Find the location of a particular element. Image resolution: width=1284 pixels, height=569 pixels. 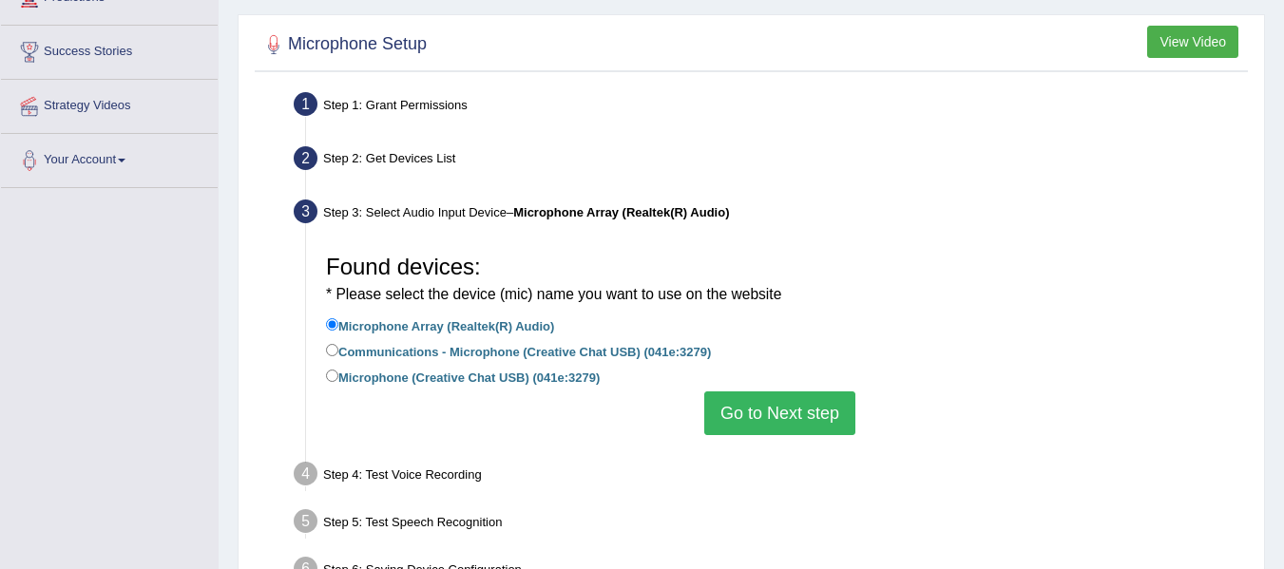

b: Microphone Array (Realtek(R) Audio) is located at coordinates (620, 212).